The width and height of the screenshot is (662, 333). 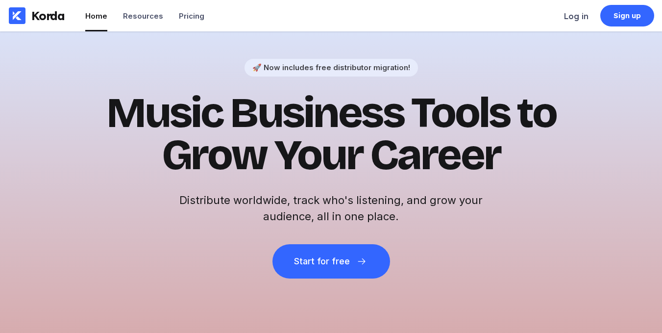 I want to click on a: Sign up, so click(x=627, y=16).